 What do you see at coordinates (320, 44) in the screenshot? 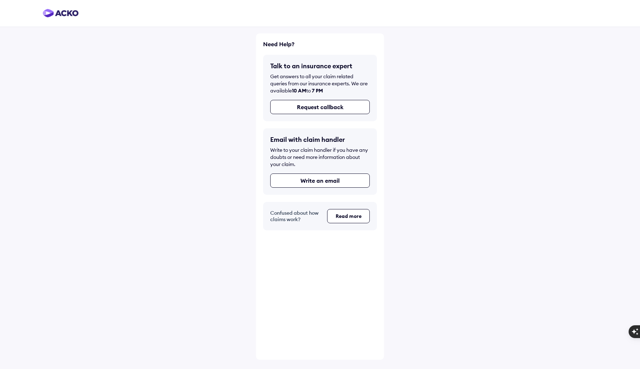
I see `h6: Need Help?` at bounding box center [320, 44].